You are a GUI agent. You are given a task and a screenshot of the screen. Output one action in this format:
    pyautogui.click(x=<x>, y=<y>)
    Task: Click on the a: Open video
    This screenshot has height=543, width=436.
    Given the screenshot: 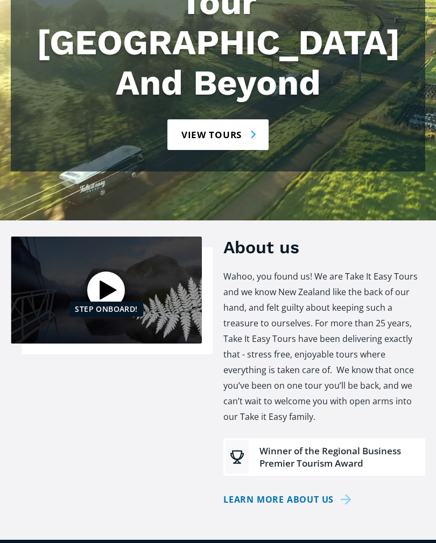 What is the action you would take?
    pyautogui.click(x=106, y=290)
    